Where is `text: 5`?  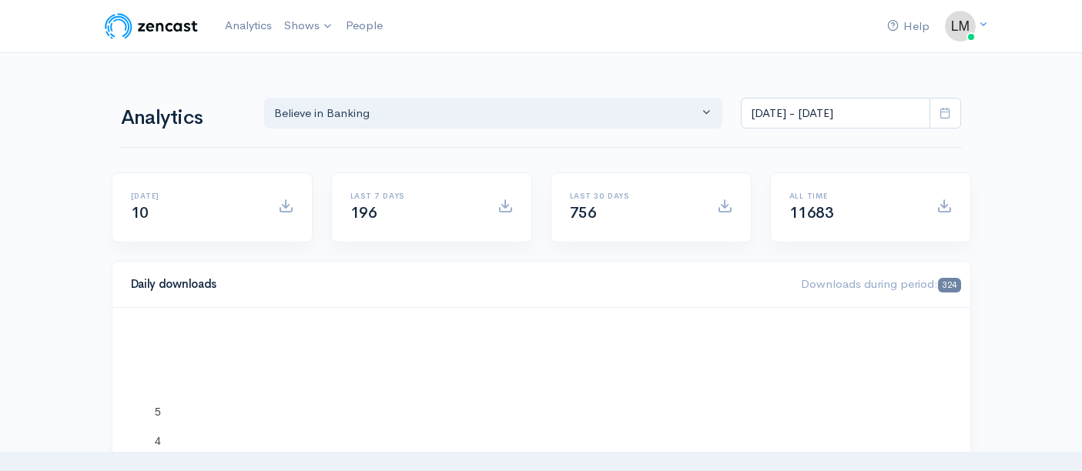 text: 5 is located at coordinates (158, 411).